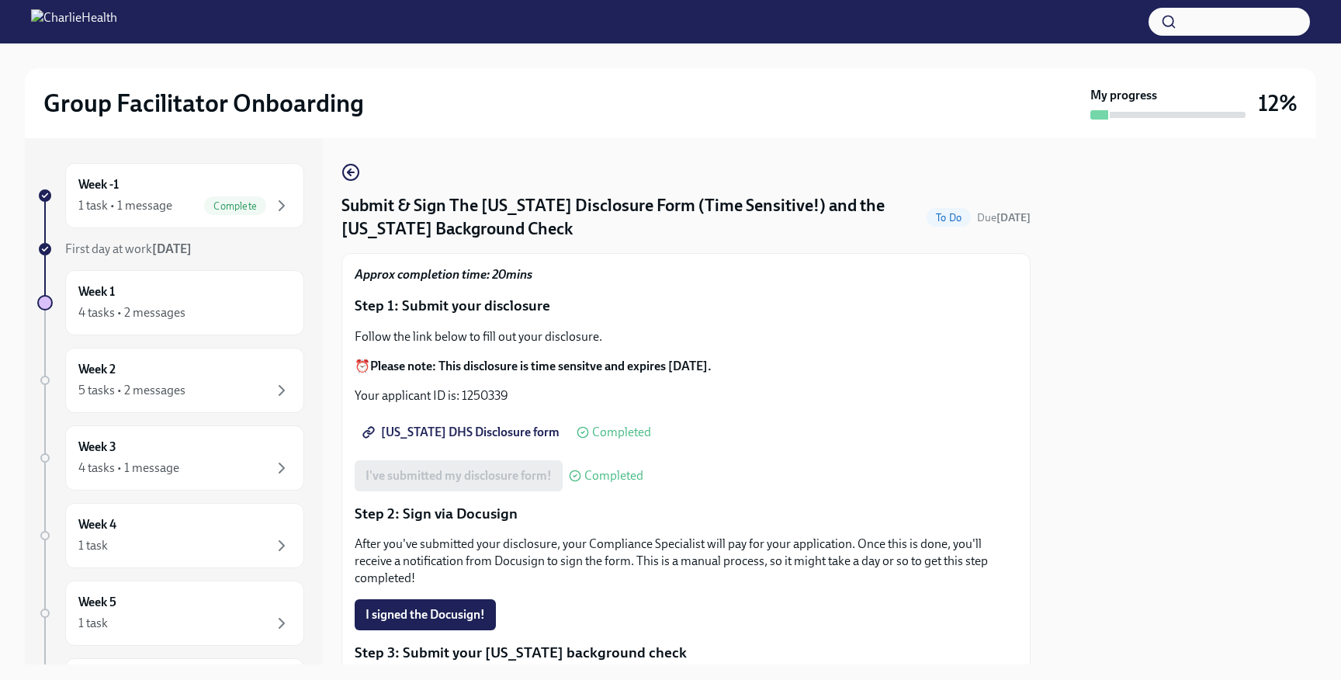 This screenshot has height=680, width=1341. I want to click on p: Follow the link below to fill out your disclosure., so click(686, 337).